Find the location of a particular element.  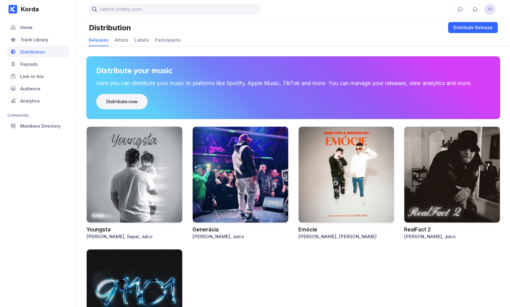

div: Payouts is located at coordinates (29, 64).